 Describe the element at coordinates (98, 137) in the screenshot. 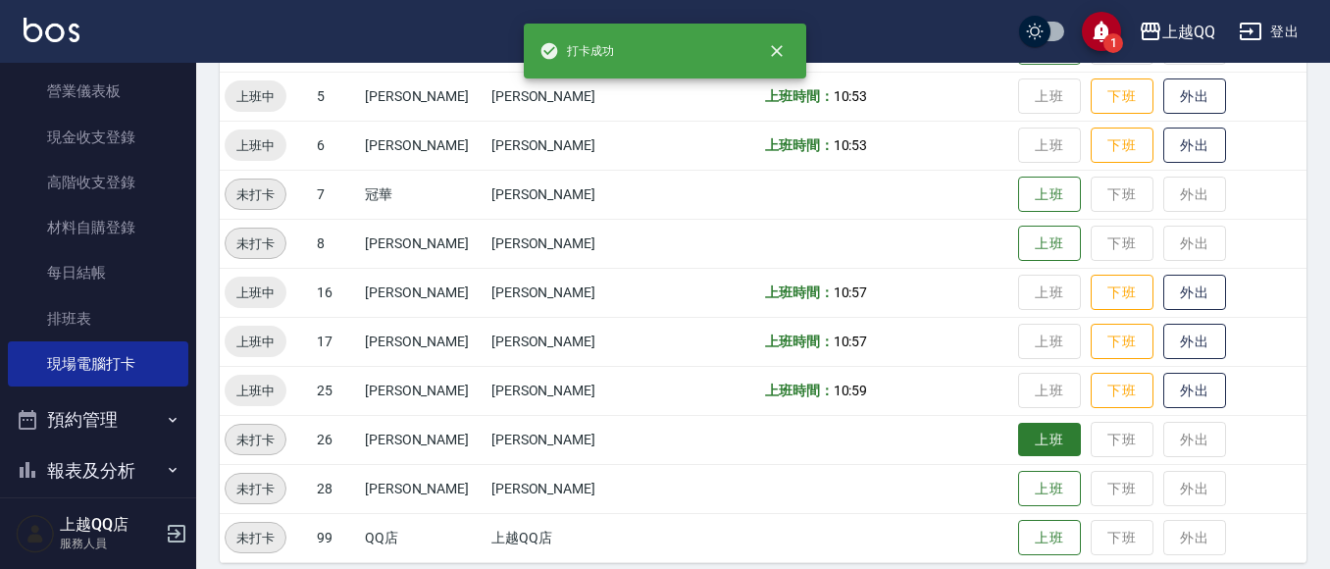

I see `a: 現金收支登錄` at that location.